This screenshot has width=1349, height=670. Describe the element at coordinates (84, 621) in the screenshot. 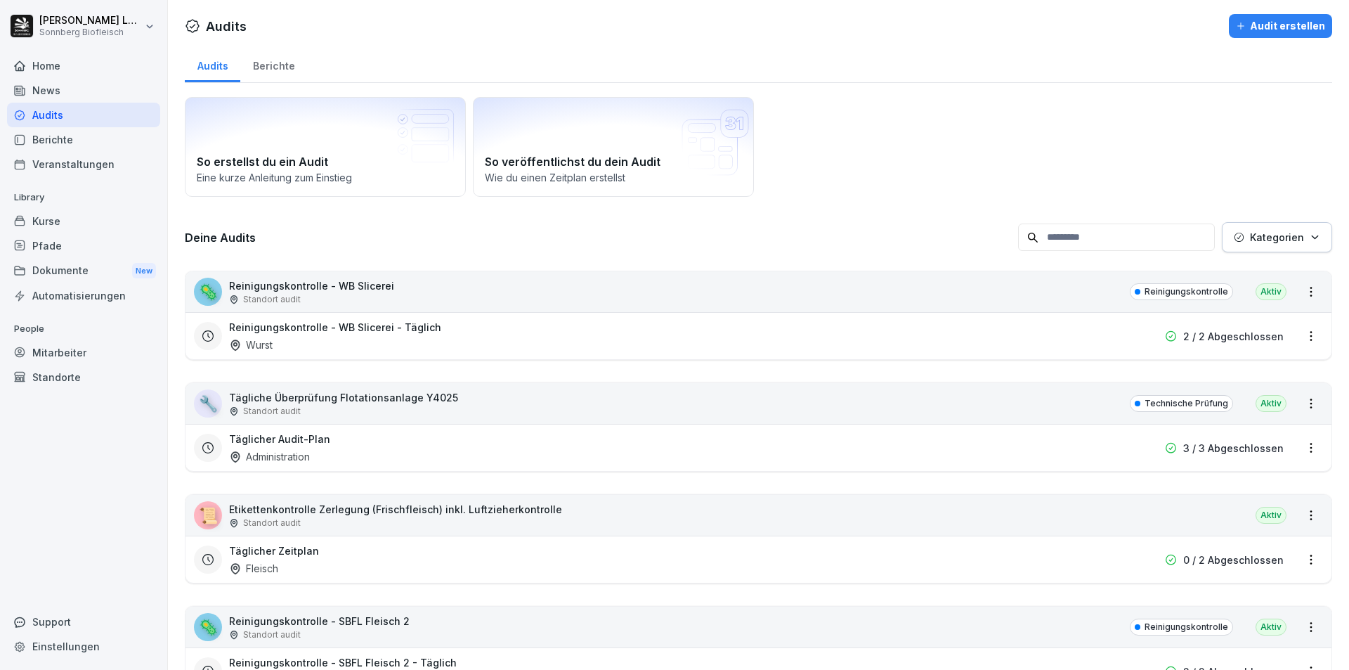

I see `div: Support` at that location.